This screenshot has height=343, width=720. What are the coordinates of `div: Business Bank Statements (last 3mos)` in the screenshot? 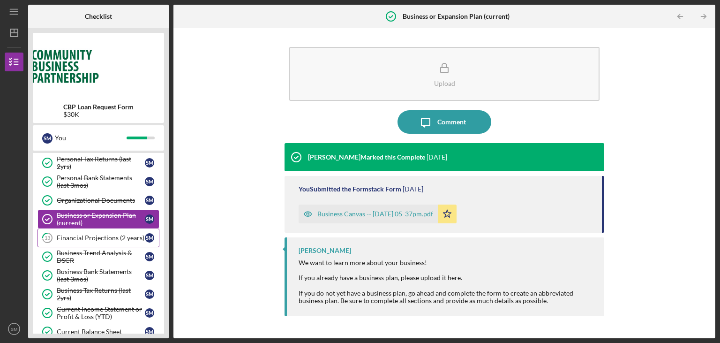 It's located at (101, 275).